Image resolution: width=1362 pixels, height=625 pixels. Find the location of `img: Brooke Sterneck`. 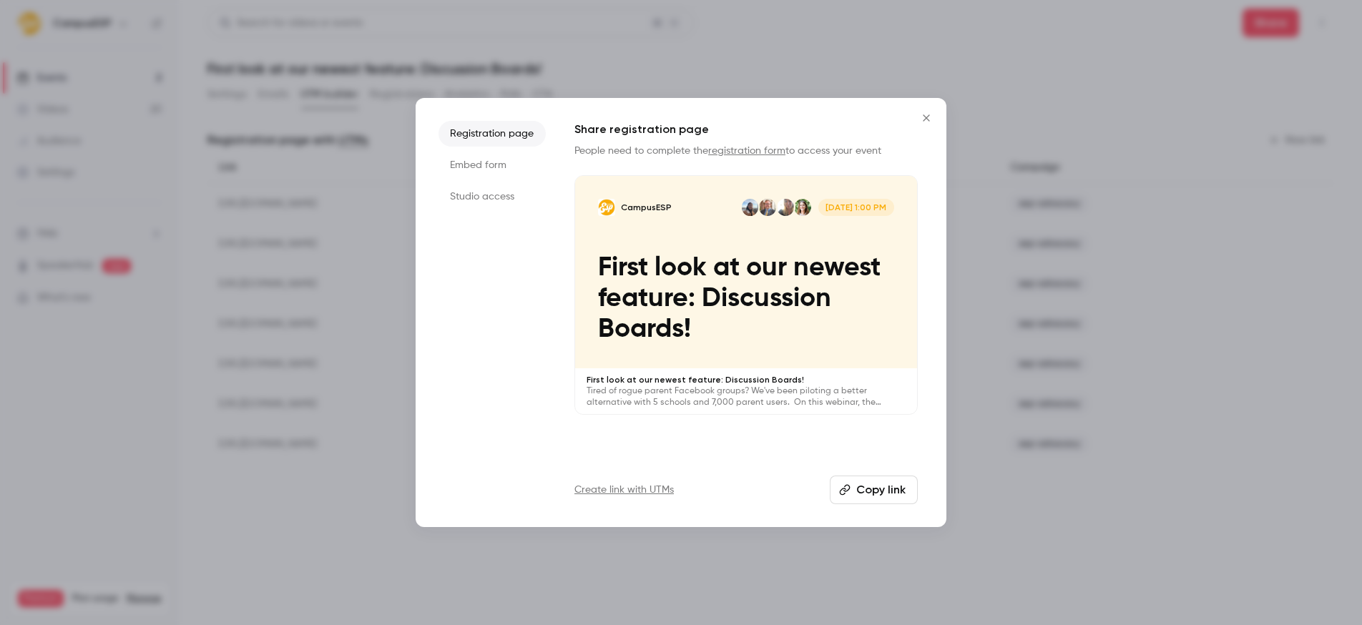

img: Brooke Sterneck is located at coordinates (802, 207).